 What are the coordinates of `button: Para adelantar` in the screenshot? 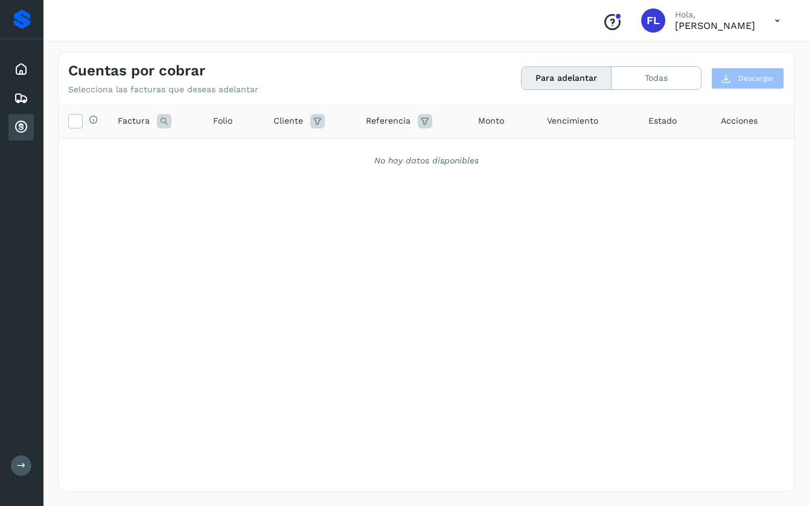 It's located at (566, 78).